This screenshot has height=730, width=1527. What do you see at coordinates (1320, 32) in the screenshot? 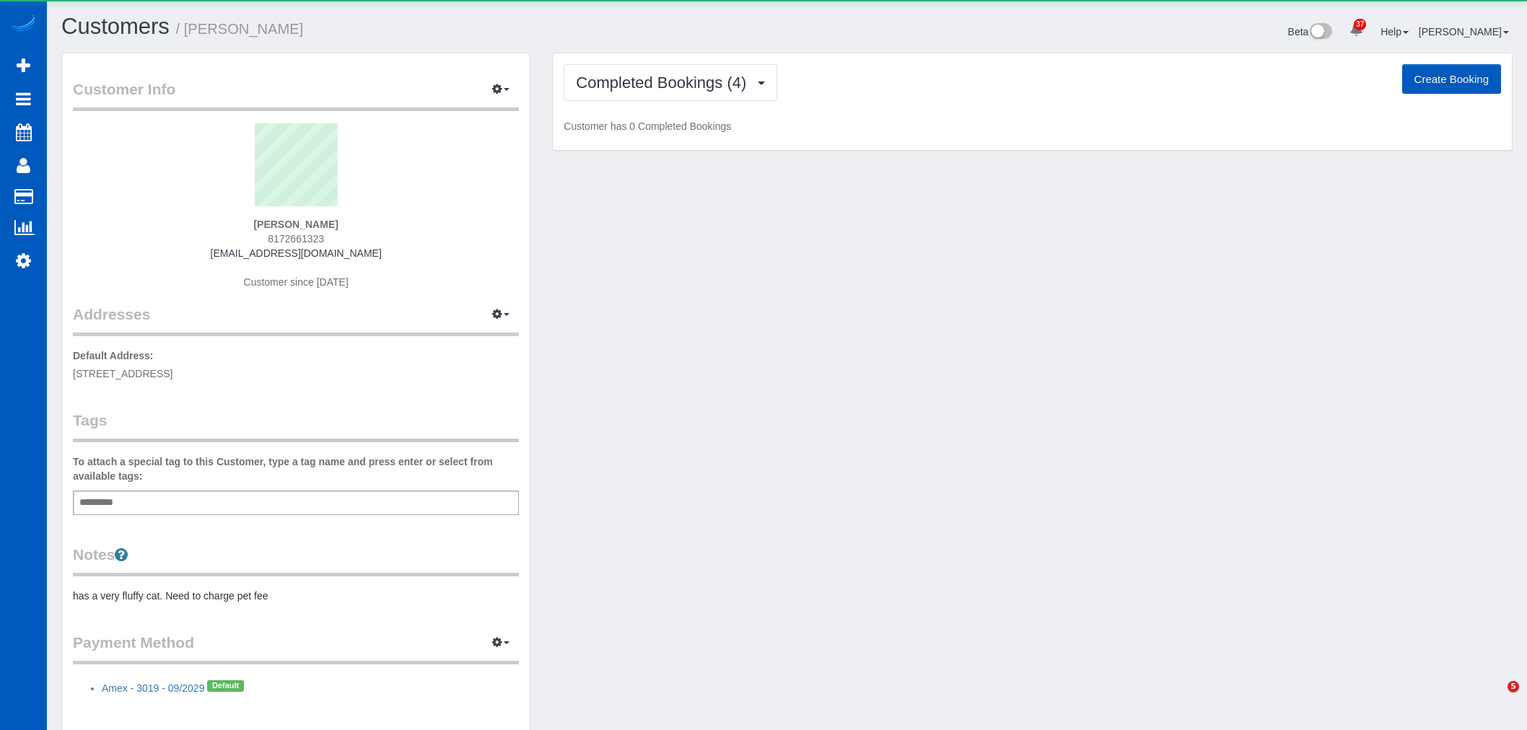
I see `img: New interface` at bounding box center [1320, 32].